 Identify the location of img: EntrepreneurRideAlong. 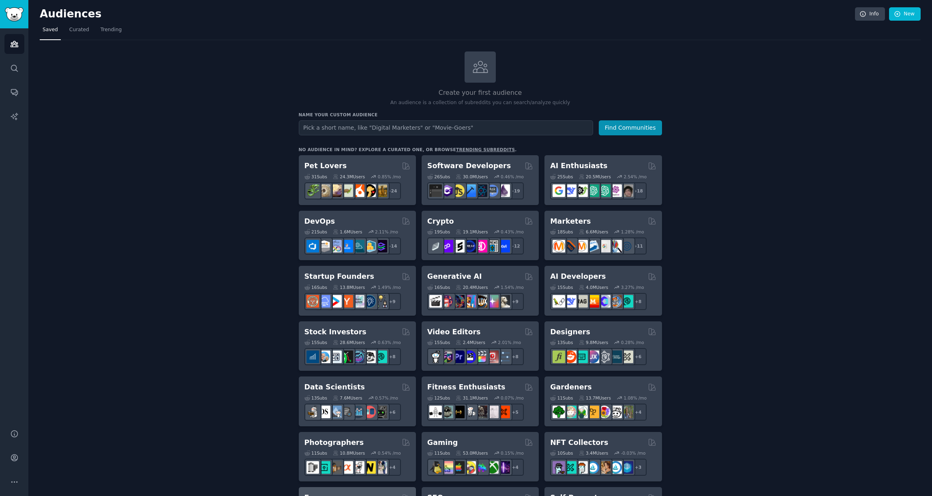
(313, 301).